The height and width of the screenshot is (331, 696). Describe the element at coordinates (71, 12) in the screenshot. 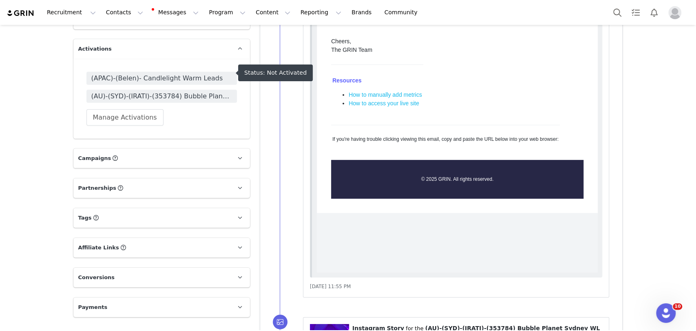

I see `button: Recruitment` at that location.